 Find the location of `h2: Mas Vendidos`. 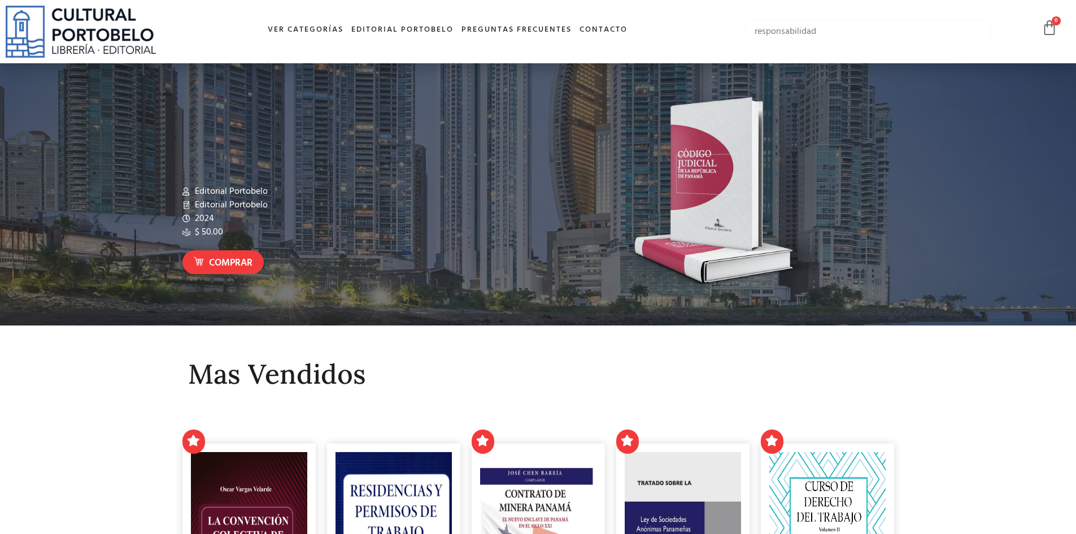

h2: Mas Vendidos is located at coordinates (538, 374).